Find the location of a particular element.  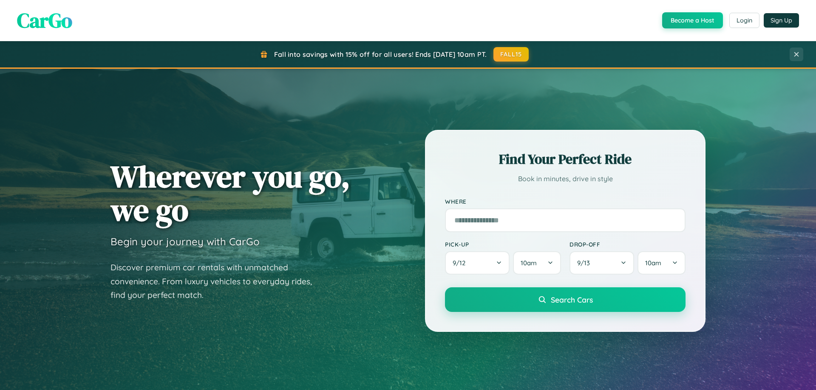

h2: Find Your Perfect Ride is located at coordinates (565, 159).